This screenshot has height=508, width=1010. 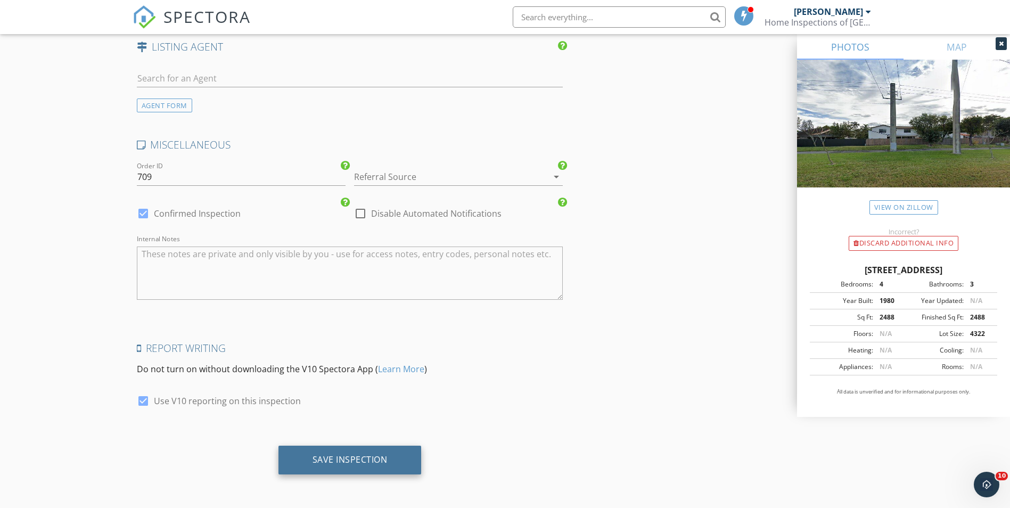 What do you see at coordinates (350, 47) in the screenshot?
I see `h4: LISTING AGENT` at bounding box center [350, 47].